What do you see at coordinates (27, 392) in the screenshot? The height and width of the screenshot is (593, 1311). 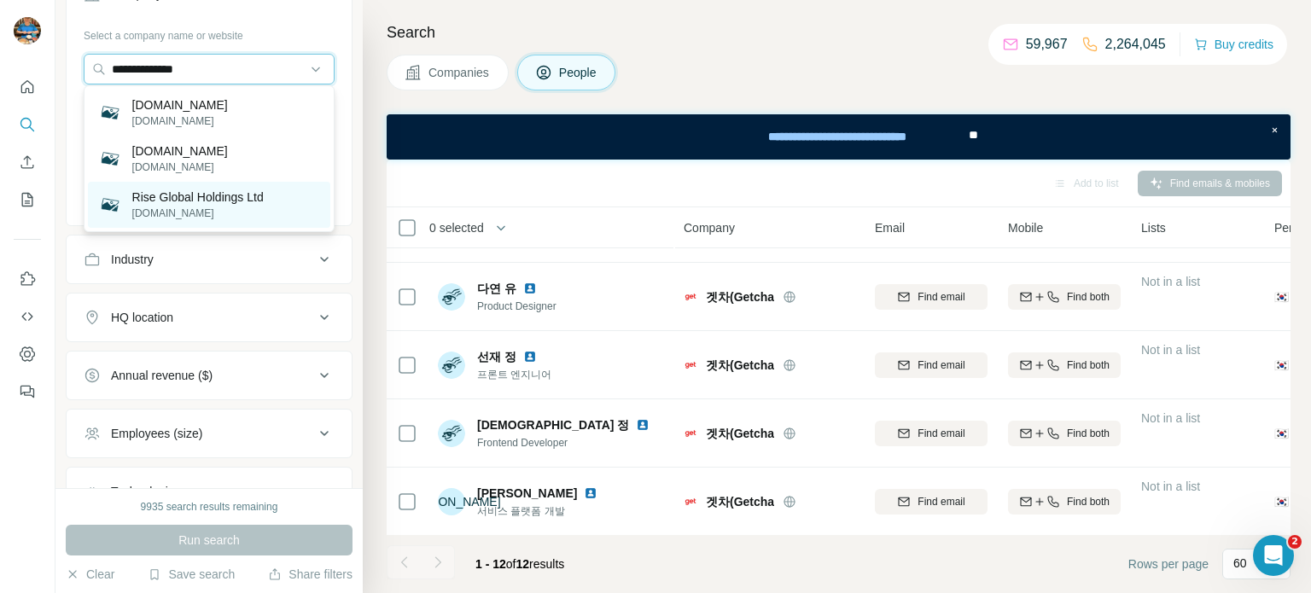 I see `button: Feedback` at bounding box center [27, 392].